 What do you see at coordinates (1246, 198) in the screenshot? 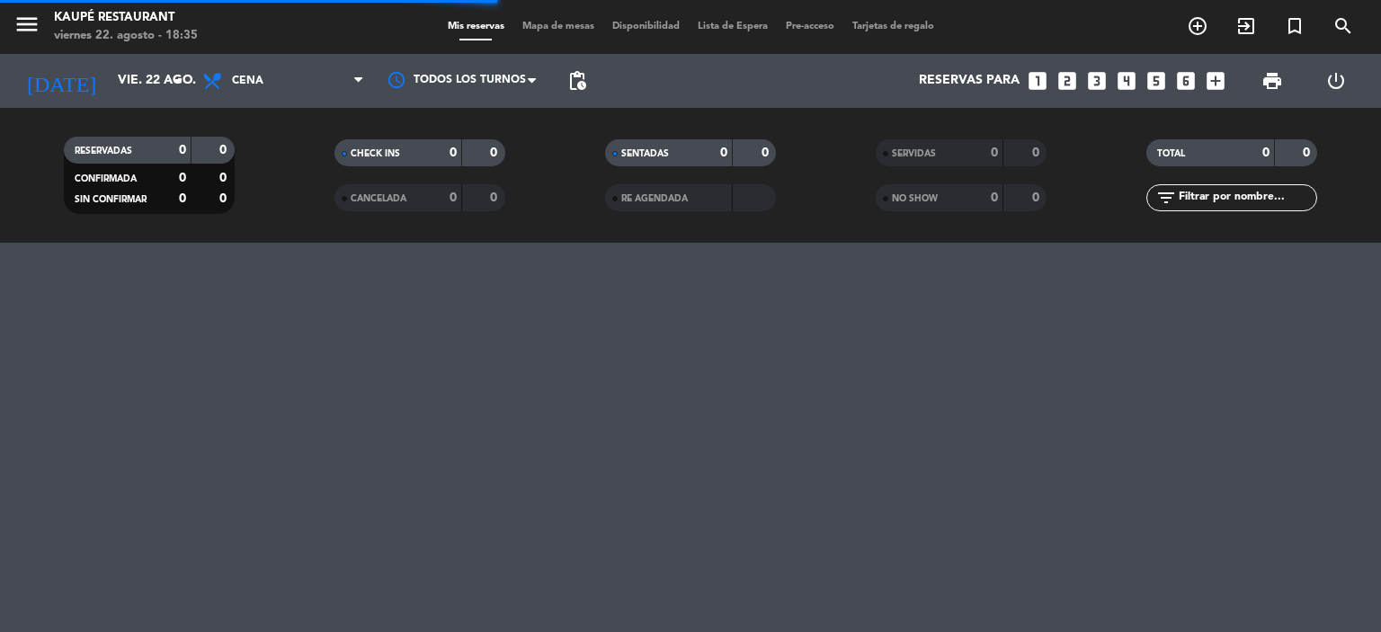
I see `input: Filtrar por nombre...` at bounding box center [1246, 198].